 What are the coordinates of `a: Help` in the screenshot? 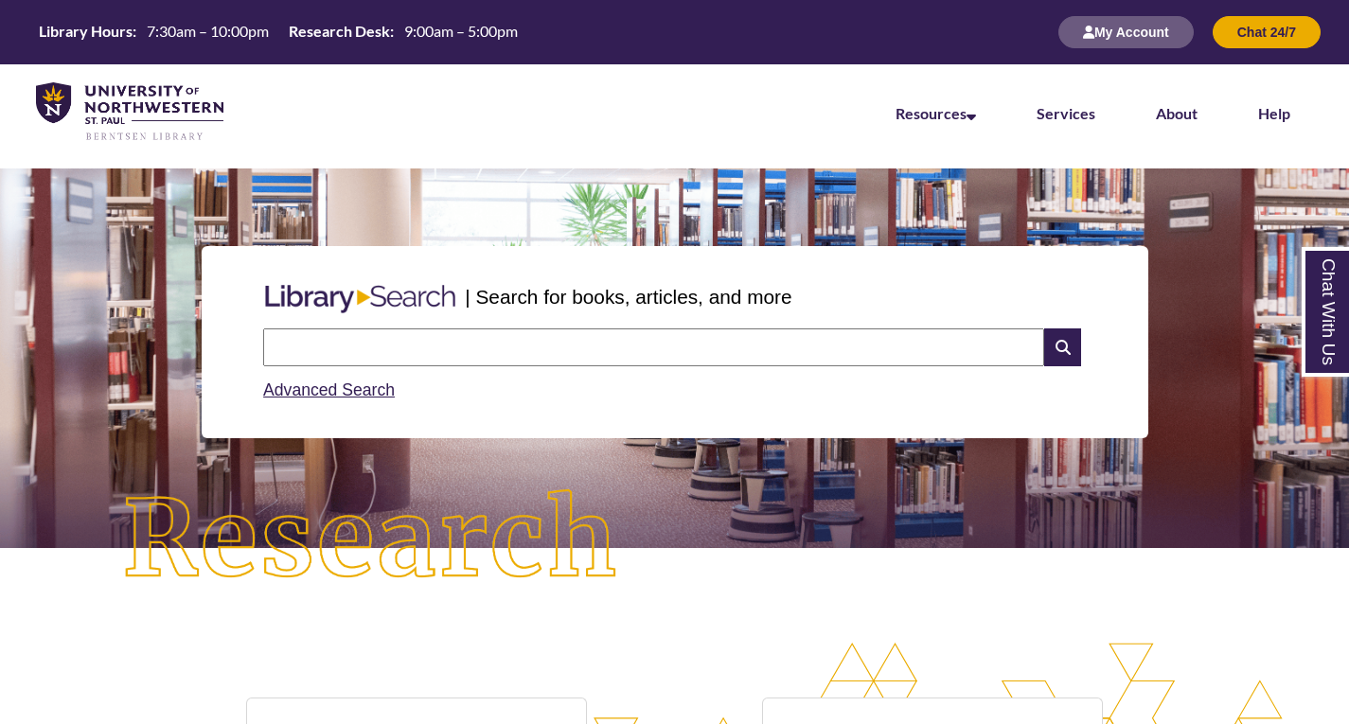 It's located at (1274, 113).